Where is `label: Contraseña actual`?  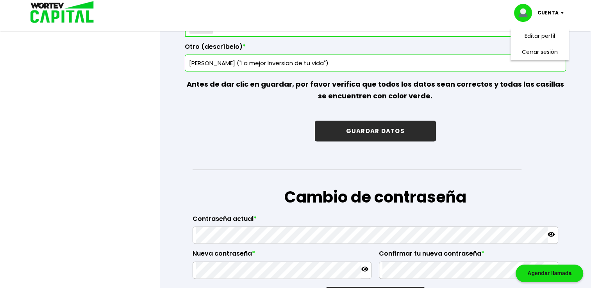 label: Contraseña actual is located at coordinates (375, 221).